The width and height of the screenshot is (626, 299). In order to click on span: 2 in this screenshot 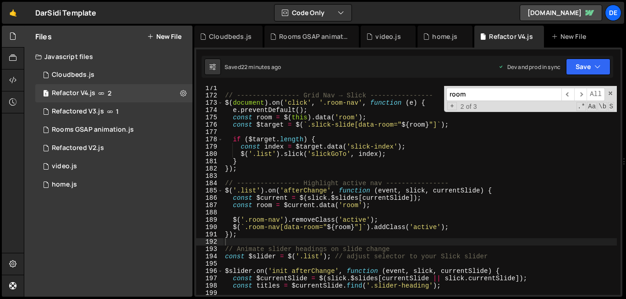, I will do `click(109, 93)`.